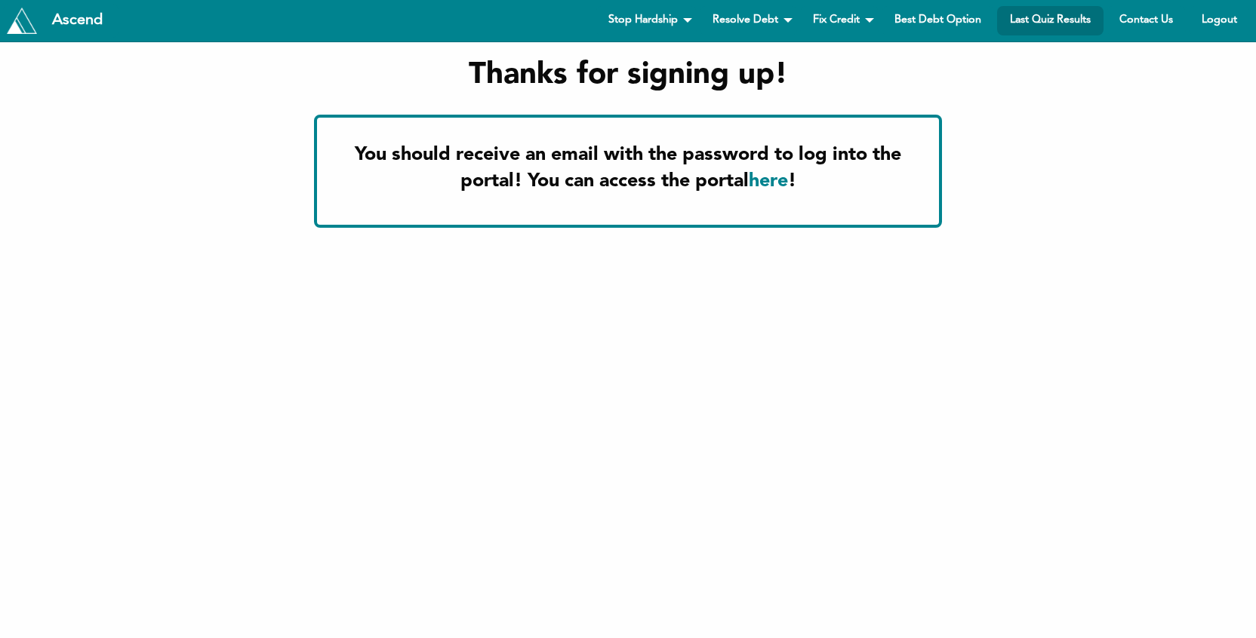 The width and height of the screenshot is (1256, 638). Describe the element at coordinates (611, 139) in the screenshot. I see `a: here` at that location.